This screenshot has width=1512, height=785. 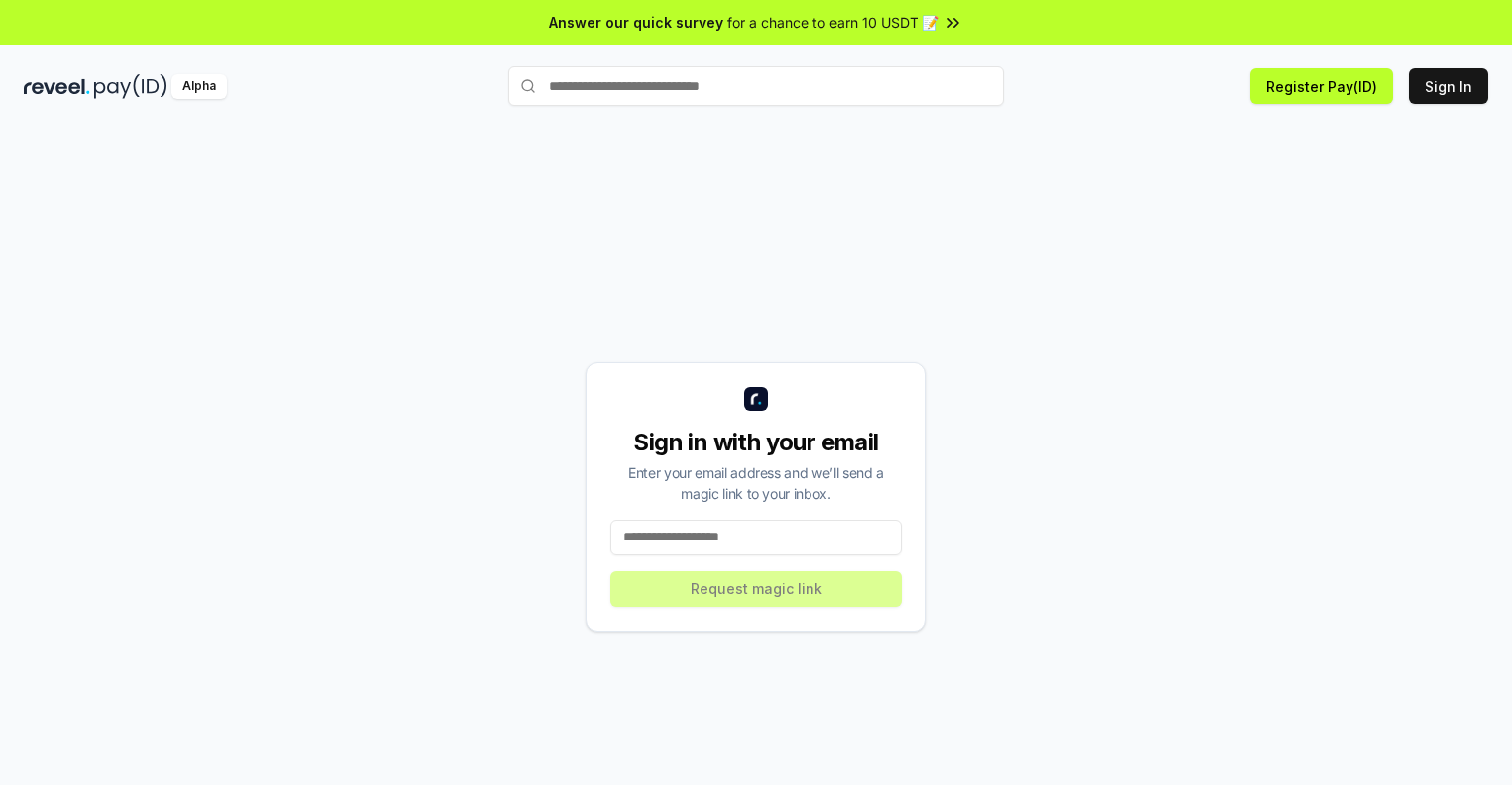 What do you see at coordinates (833, 22) in the screenshot?
I see `span: for a chance to earn 10 USDT 📝` at bounding box center [833, 22].